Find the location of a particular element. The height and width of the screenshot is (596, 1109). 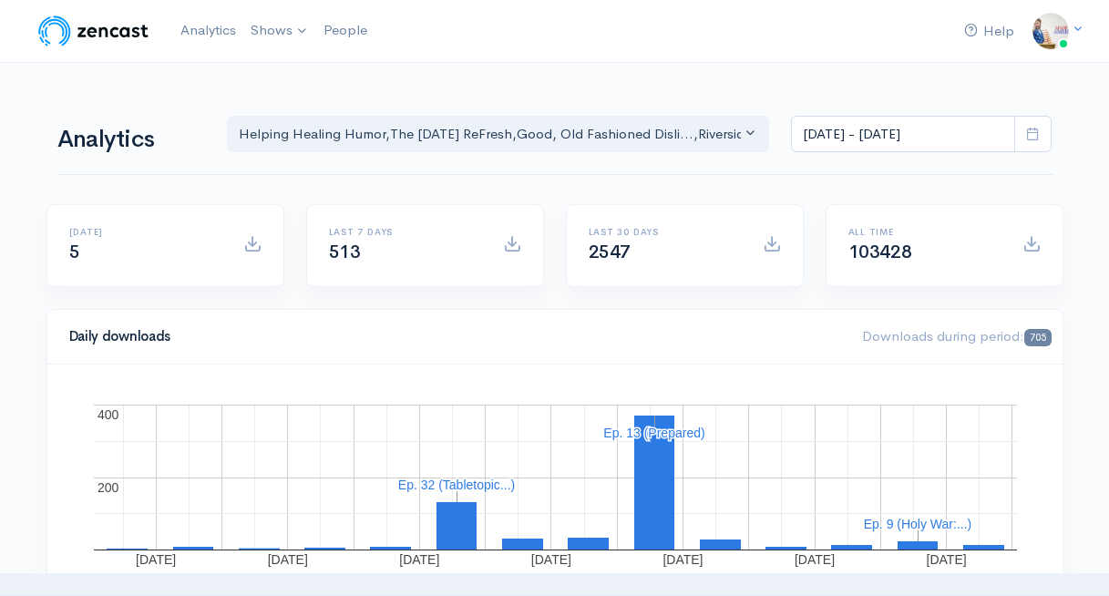

a: Shows is located at coordinates (280, 31).